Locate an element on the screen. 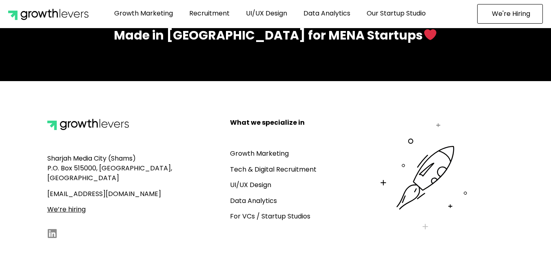 This screenshot has width=551, height=258. b: What we specialize in is located at coordinates (267, 122).